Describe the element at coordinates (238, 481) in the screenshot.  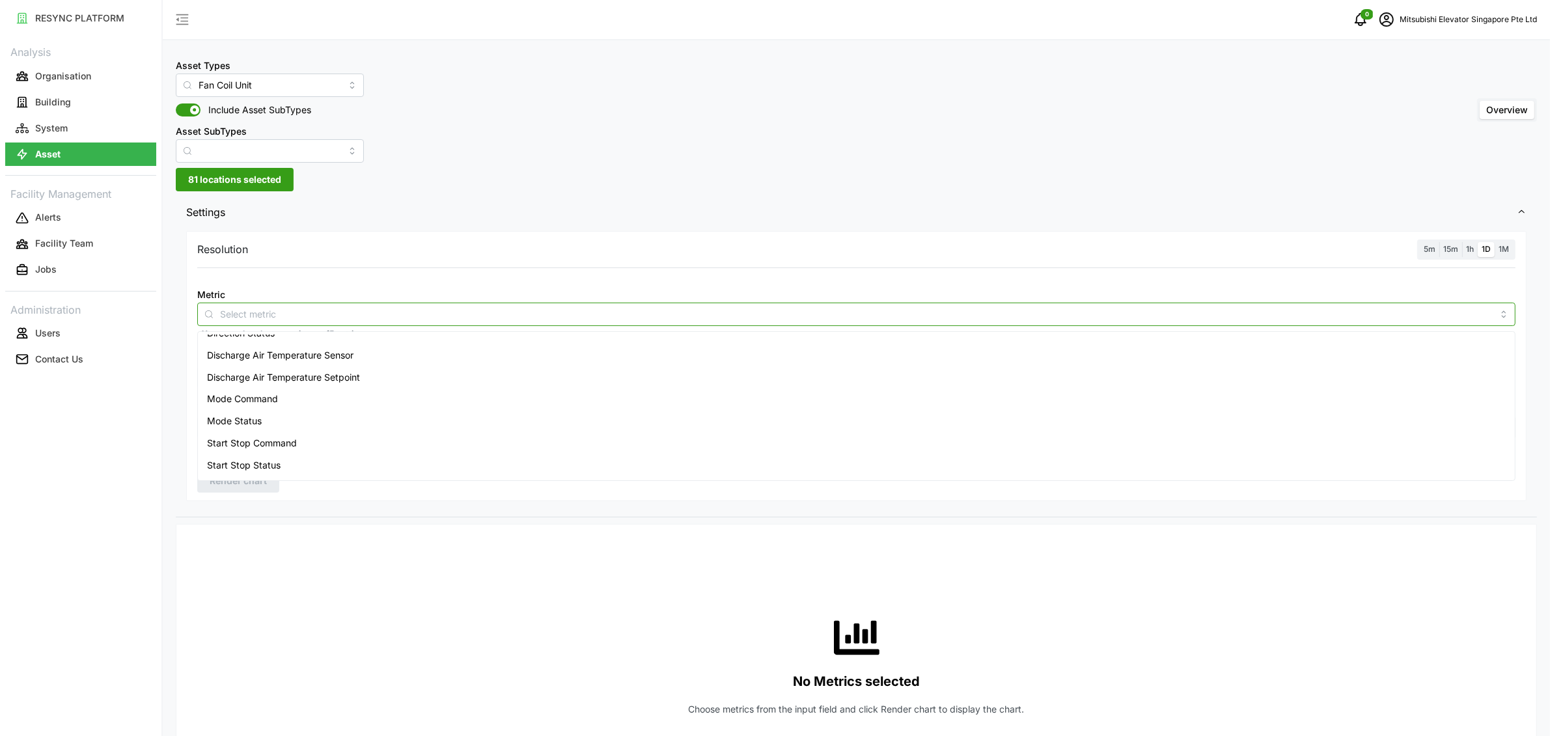
I see `span: Render chart` at that location.